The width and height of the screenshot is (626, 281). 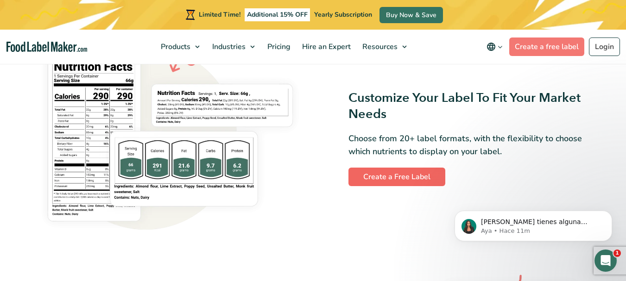 I want to click on h3: Customize Your Label To Fit Your Market Needs, so click(x=471, y=106).